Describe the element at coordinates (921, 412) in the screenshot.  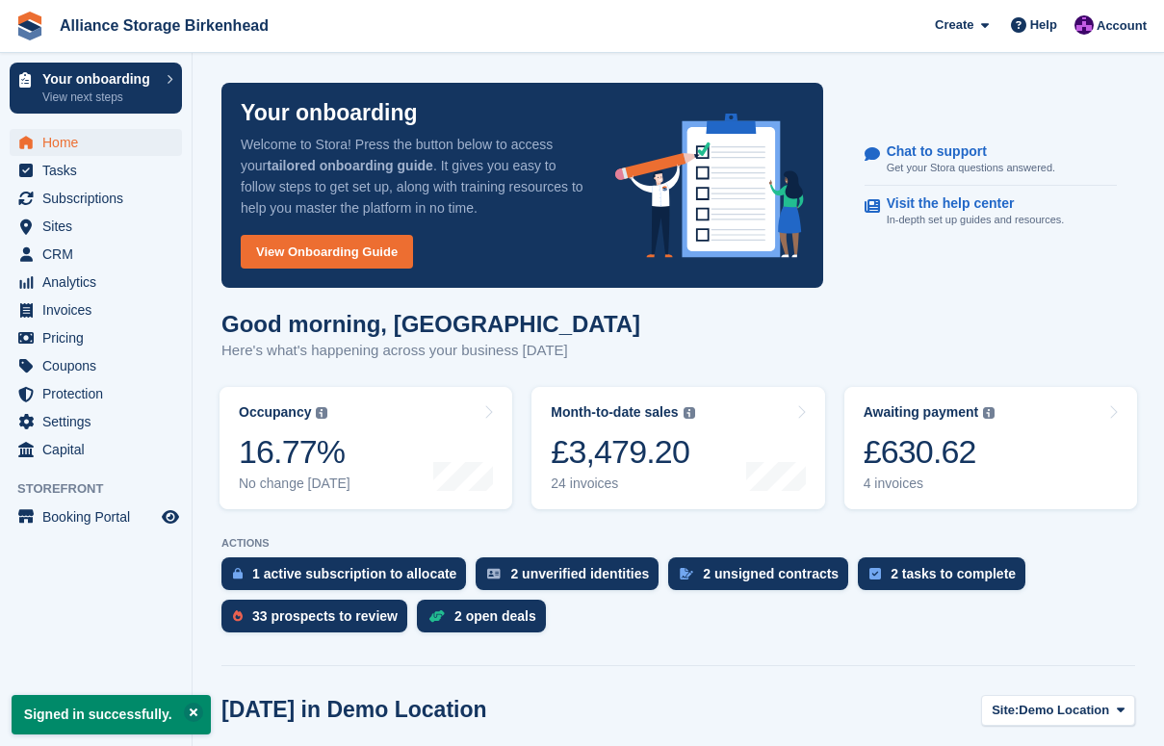
I see `div: Awaiting payment` at that location.